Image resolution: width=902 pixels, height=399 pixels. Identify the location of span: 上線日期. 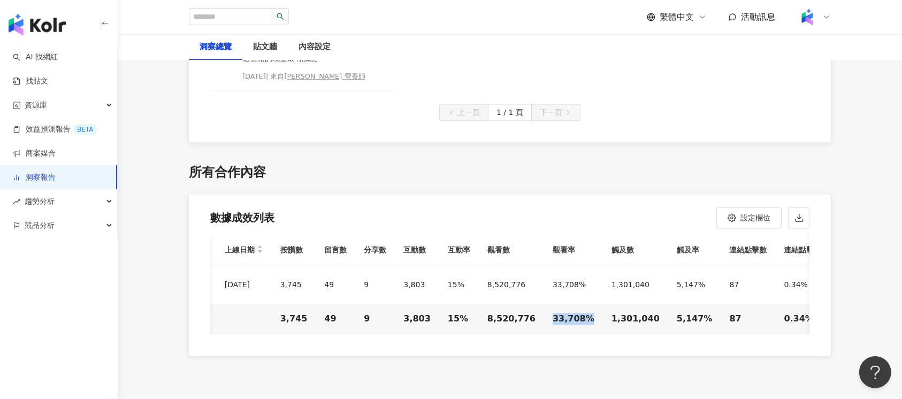
(240, 250).